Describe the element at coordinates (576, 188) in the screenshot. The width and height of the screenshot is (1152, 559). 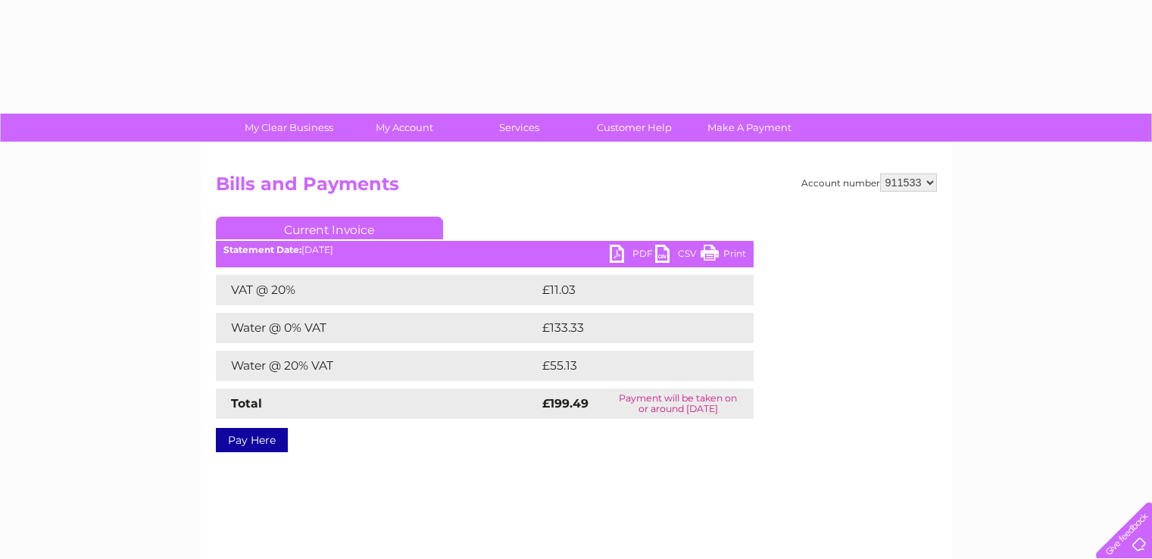
I see `h2: Bills and Payments` at that location.